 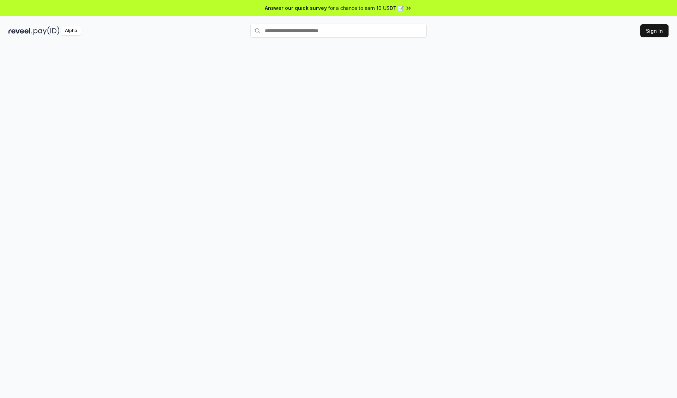 What do you see at coordinates (47, 31) in the screenshot?
I see `img: pay_id` at bounding box center [47, 31].